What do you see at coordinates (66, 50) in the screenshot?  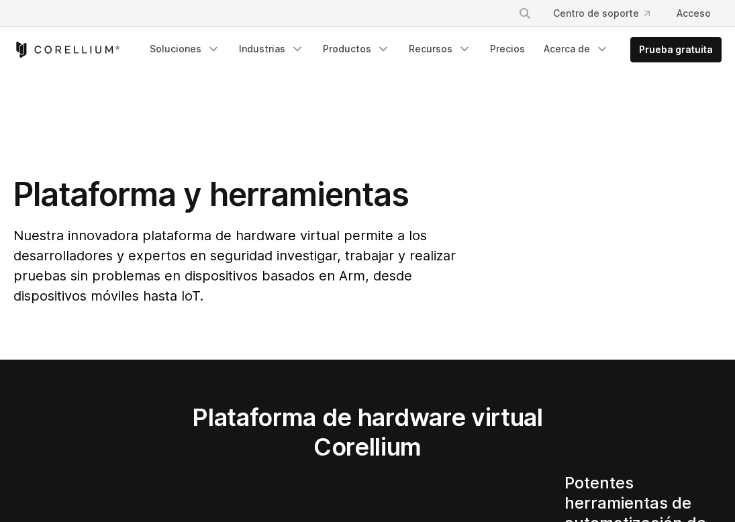 I see `a: Página de inicio de Corellium` at bounding box center [66, 50].